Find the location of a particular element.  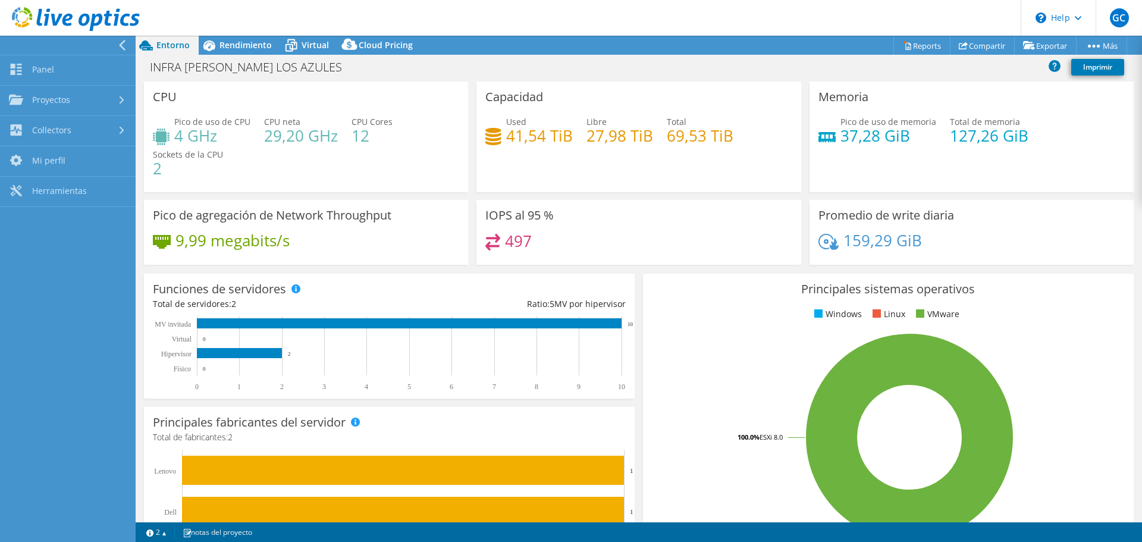

h4: 497 is located at coordinates (518, 241).